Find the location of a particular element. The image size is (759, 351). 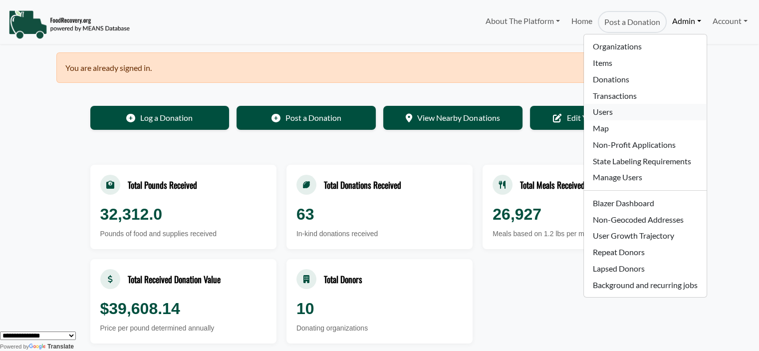

a: Admin is located at coordinates (687, 21).